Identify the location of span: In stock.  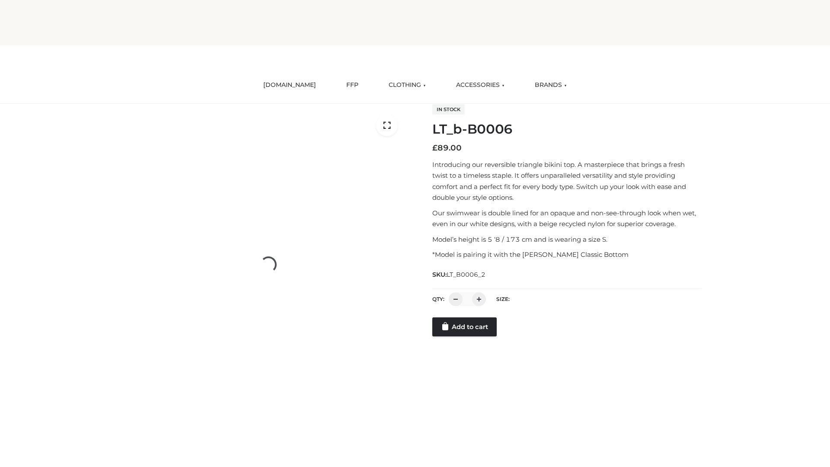
(448, 109).